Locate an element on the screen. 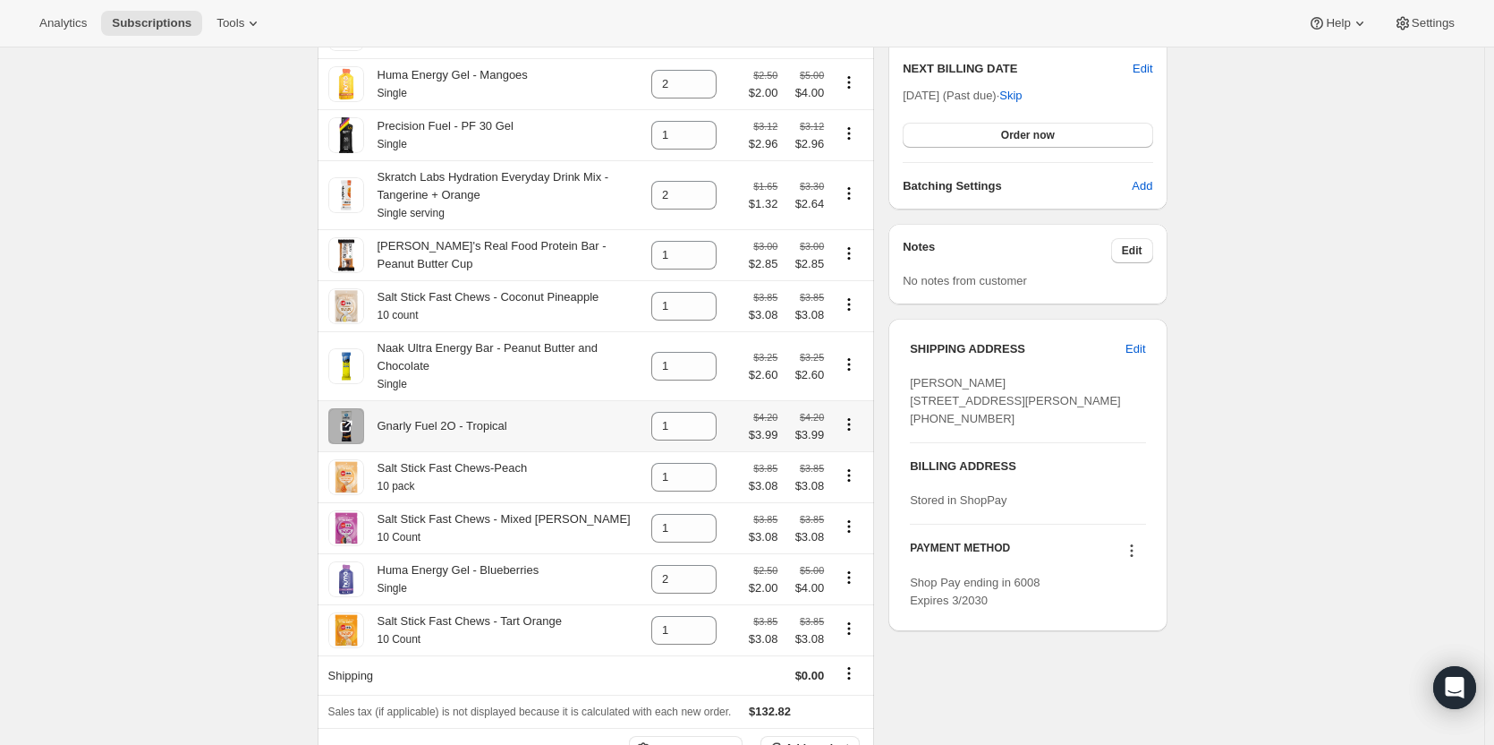  span: Help is located at coordinates (1338, 23).